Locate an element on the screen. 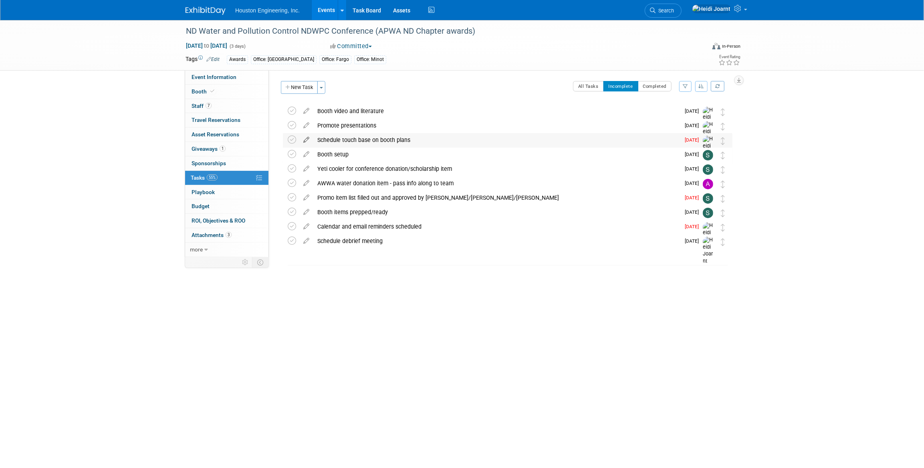  span: Attachments is located at coordinates (212, 235).